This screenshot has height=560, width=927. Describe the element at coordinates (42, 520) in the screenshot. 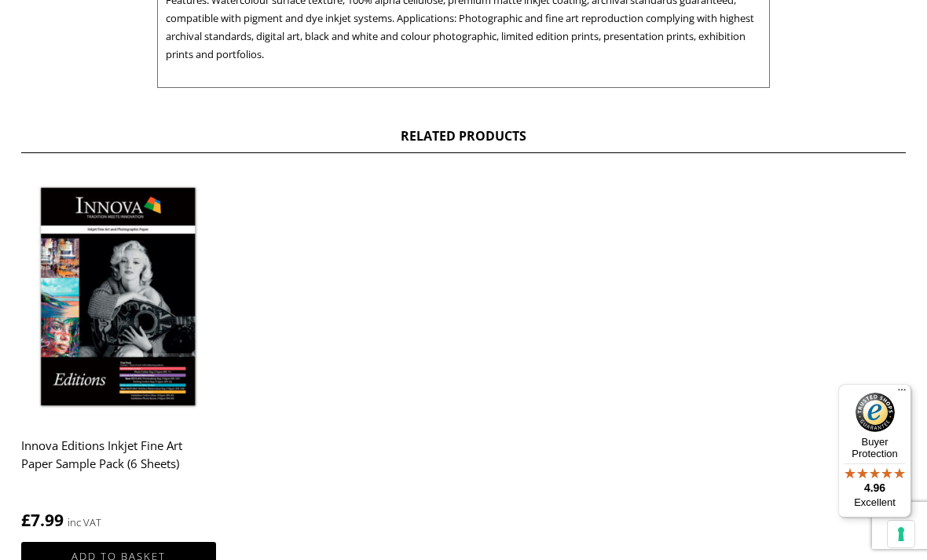

I see `bdi: 7.99` at that location.